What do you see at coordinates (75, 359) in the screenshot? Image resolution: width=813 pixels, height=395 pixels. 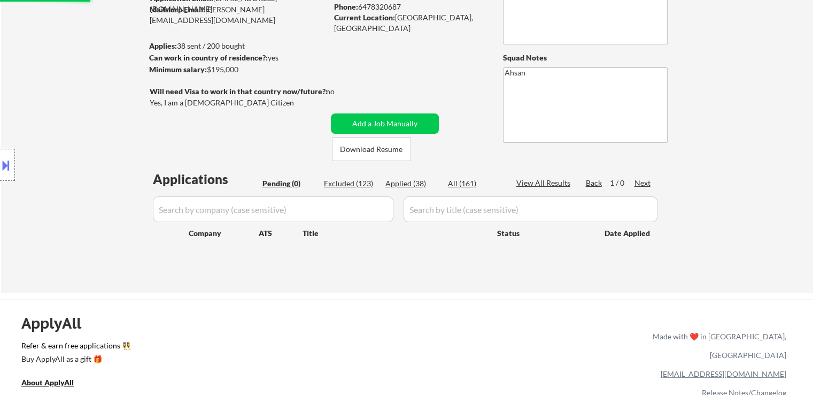 I see `div: Buy ApplyAll as a gift 🎁` at bounding box center [75, 359].